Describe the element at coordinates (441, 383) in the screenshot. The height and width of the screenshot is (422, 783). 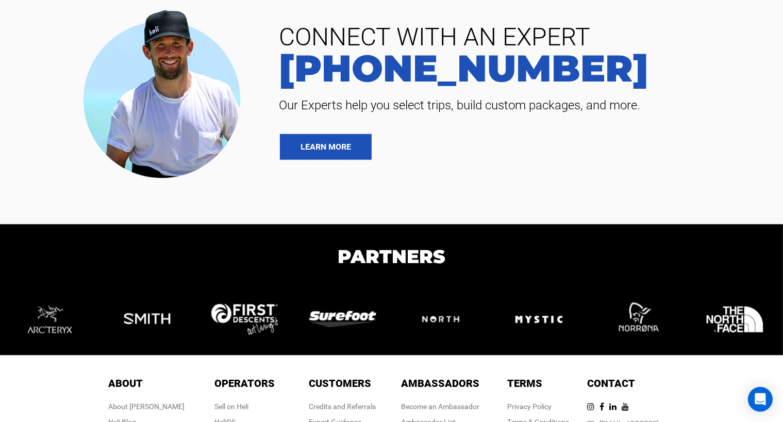
I see `span: Ambassadors` at that location.